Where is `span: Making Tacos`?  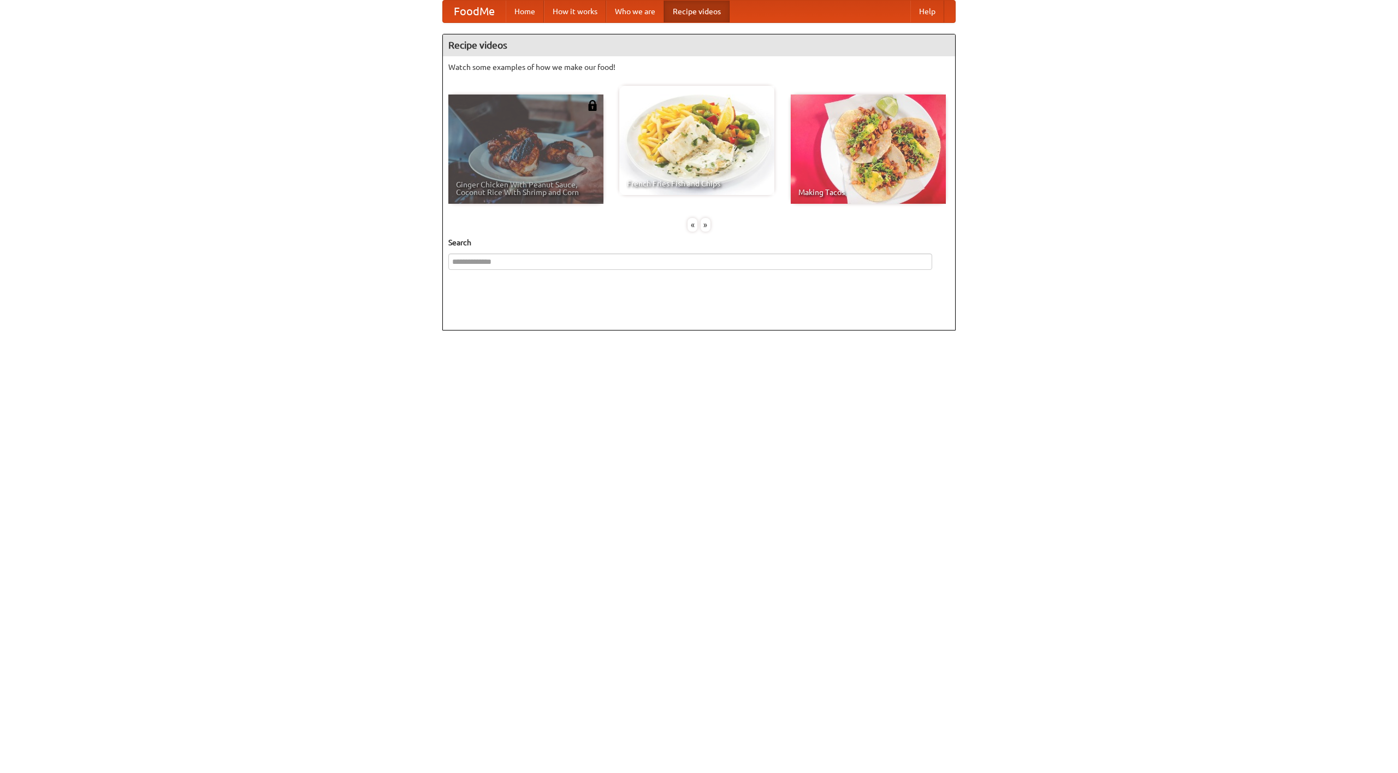 span: Making Tacos is located at coordinates (868, 192).